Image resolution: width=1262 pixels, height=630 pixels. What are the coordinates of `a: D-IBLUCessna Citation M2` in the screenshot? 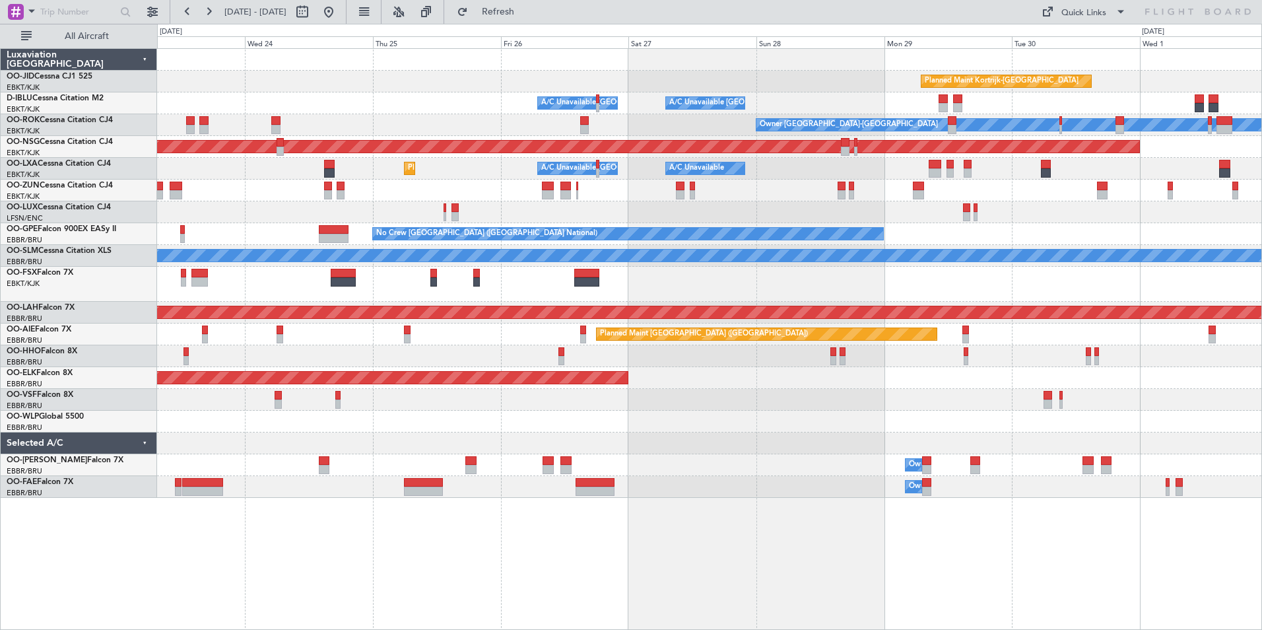 It's located at (55, 98).